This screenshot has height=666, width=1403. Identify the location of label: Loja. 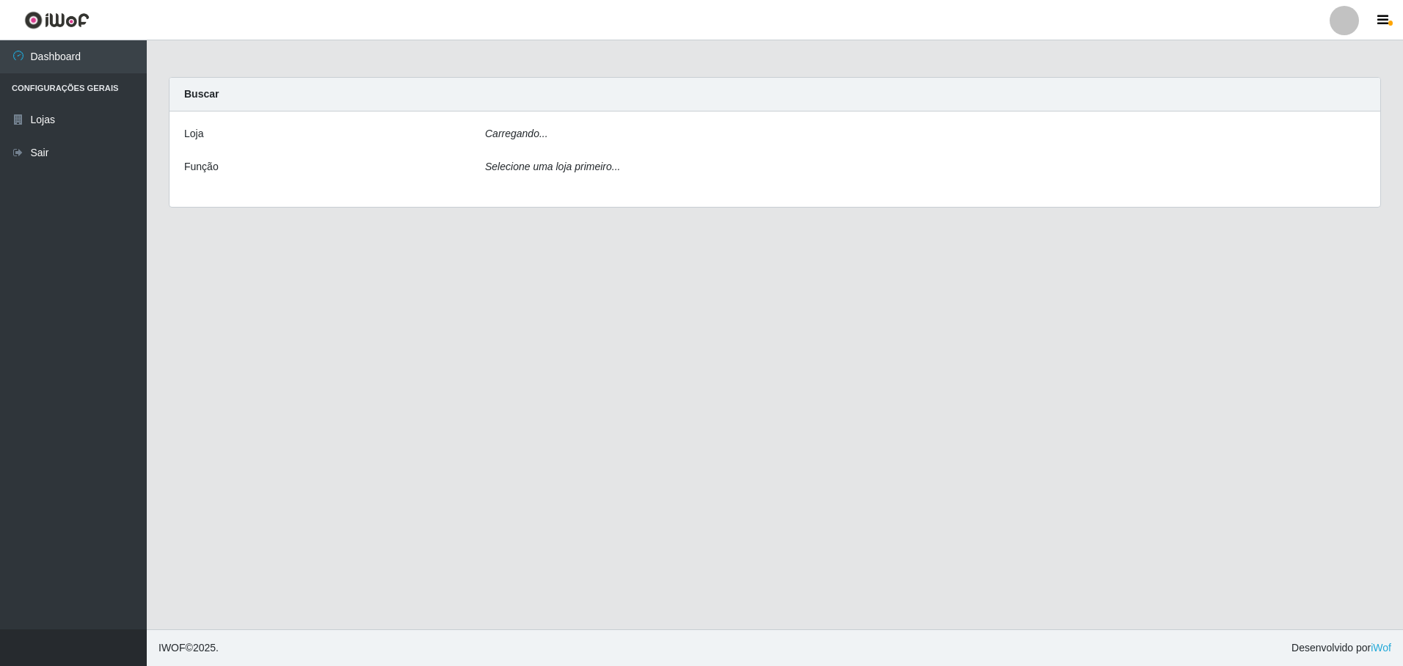
(194, 134).